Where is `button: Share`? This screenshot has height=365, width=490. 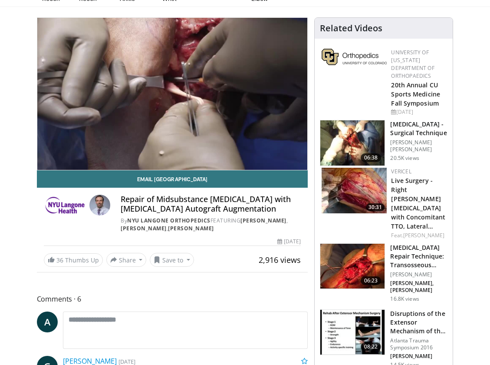
button: Share is located at coordinates (126, 260).